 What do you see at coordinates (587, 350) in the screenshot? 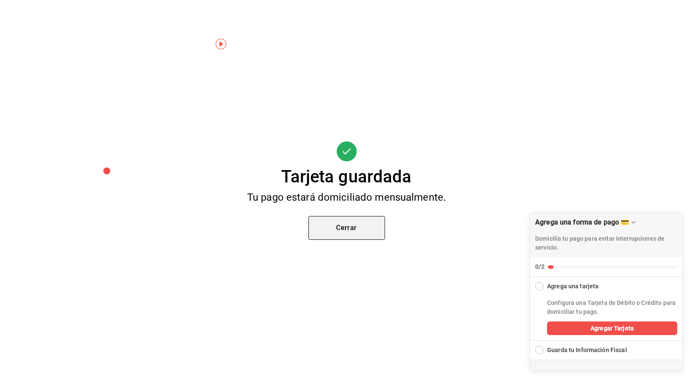
I see `div: Guarda tu Información Fiscal` at bounding box center [587, 350].